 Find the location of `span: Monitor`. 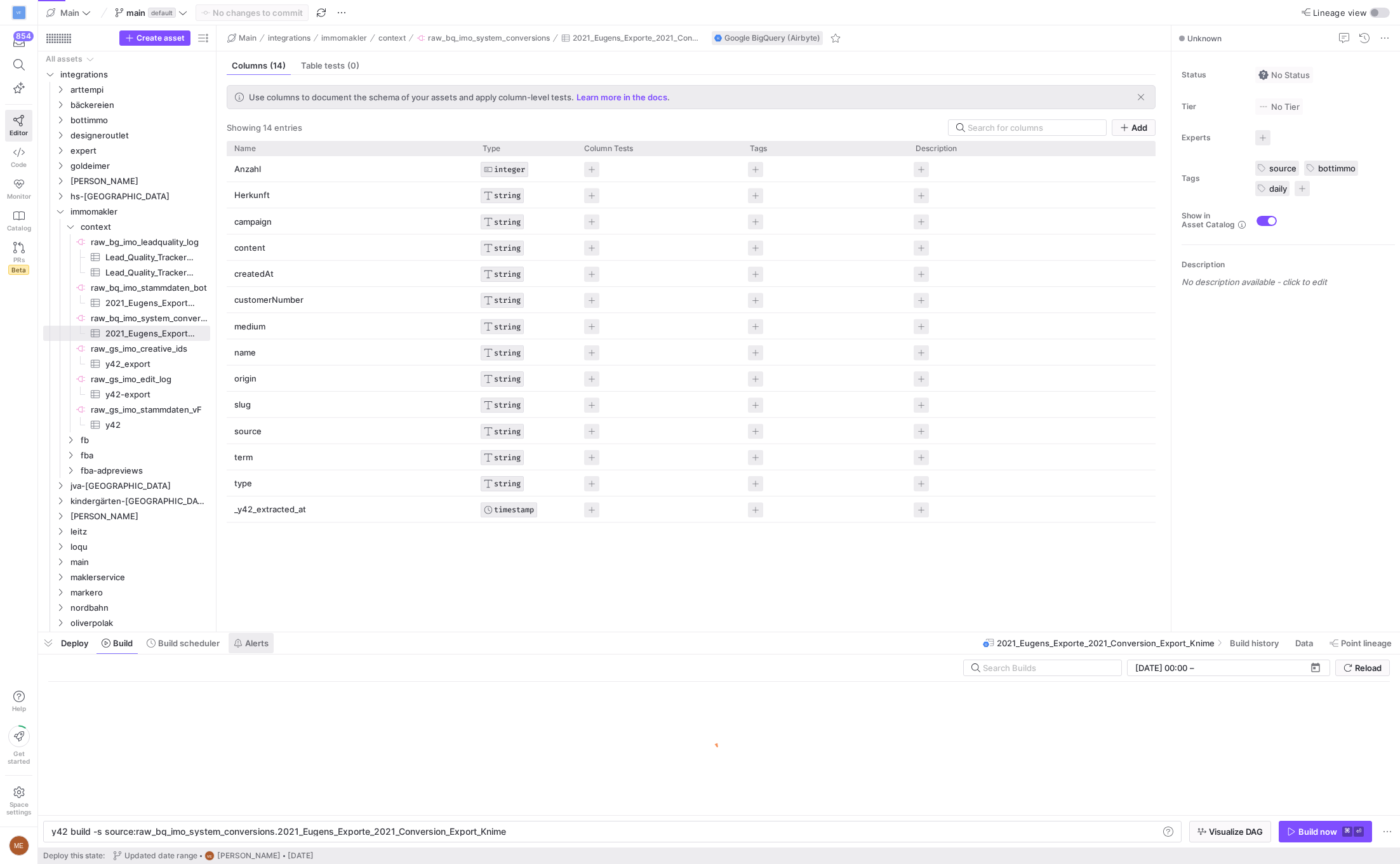

span: Monitor is located at coordinates (19, 197).